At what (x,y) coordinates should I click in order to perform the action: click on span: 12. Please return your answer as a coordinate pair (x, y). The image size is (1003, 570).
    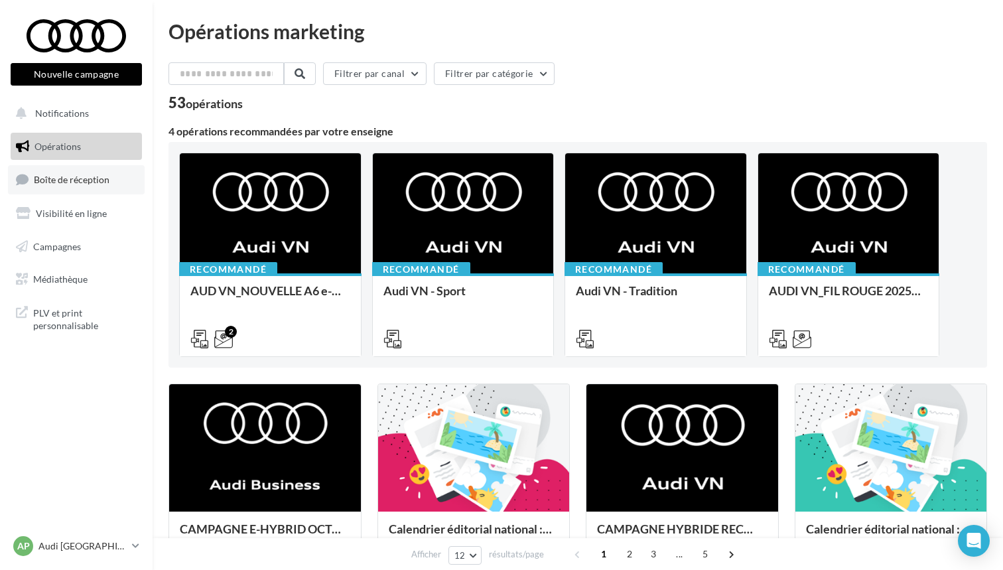
    Looking at the image, I should click on (460, 555).